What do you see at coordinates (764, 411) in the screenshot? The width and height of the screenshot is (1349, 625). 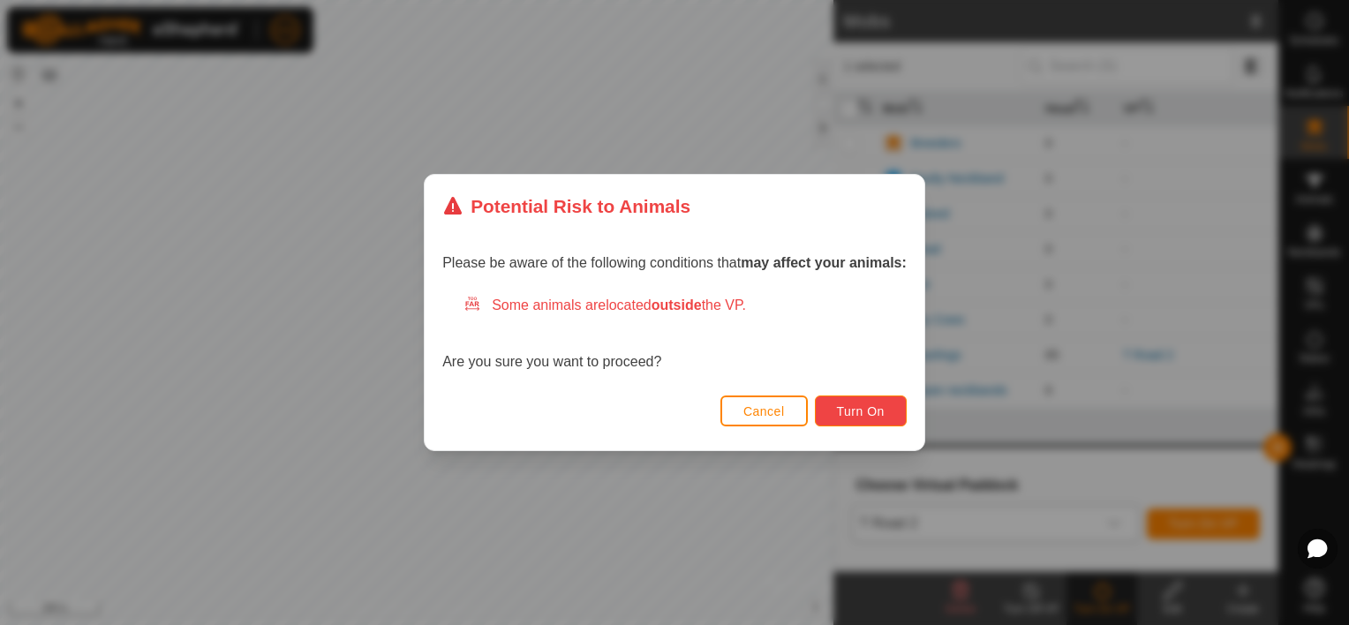 I see `button: Cancel` at bounding box center [764, 411].